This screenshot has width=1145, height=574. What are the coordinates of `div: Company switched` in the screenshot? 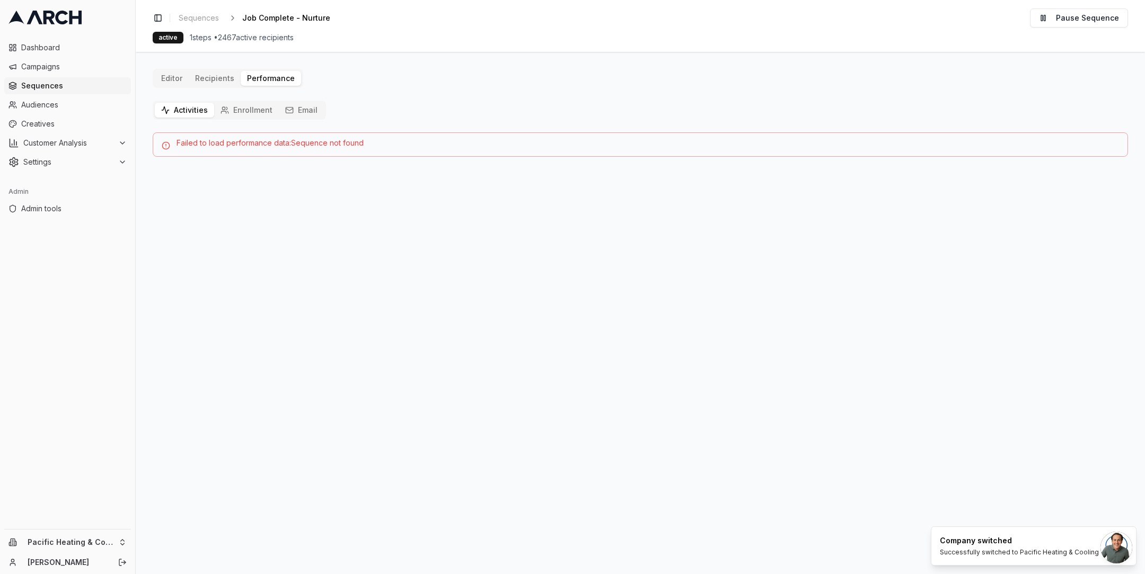 It's located at (1019, 541).